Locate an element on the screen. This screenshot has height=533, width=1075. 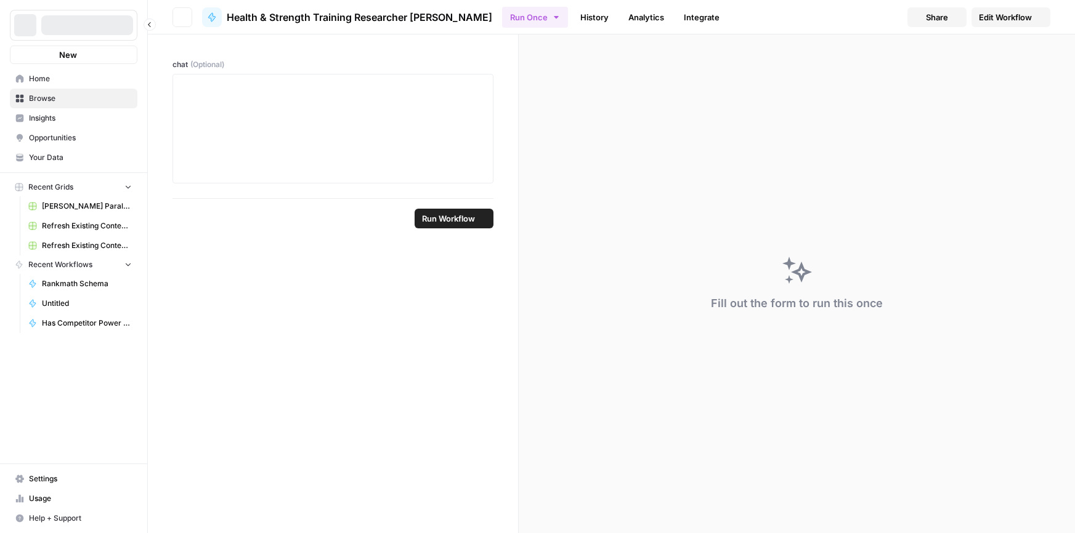
a: Home is located at coordinates (73, 79).